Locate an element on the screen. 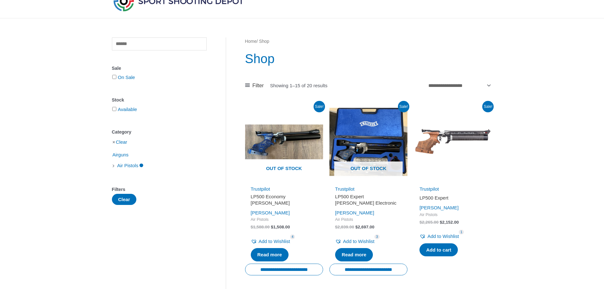 The height and width of the screenshot is (289, 604). p: Showing 1–15 of 20 results is located at coordinates (299, 85).